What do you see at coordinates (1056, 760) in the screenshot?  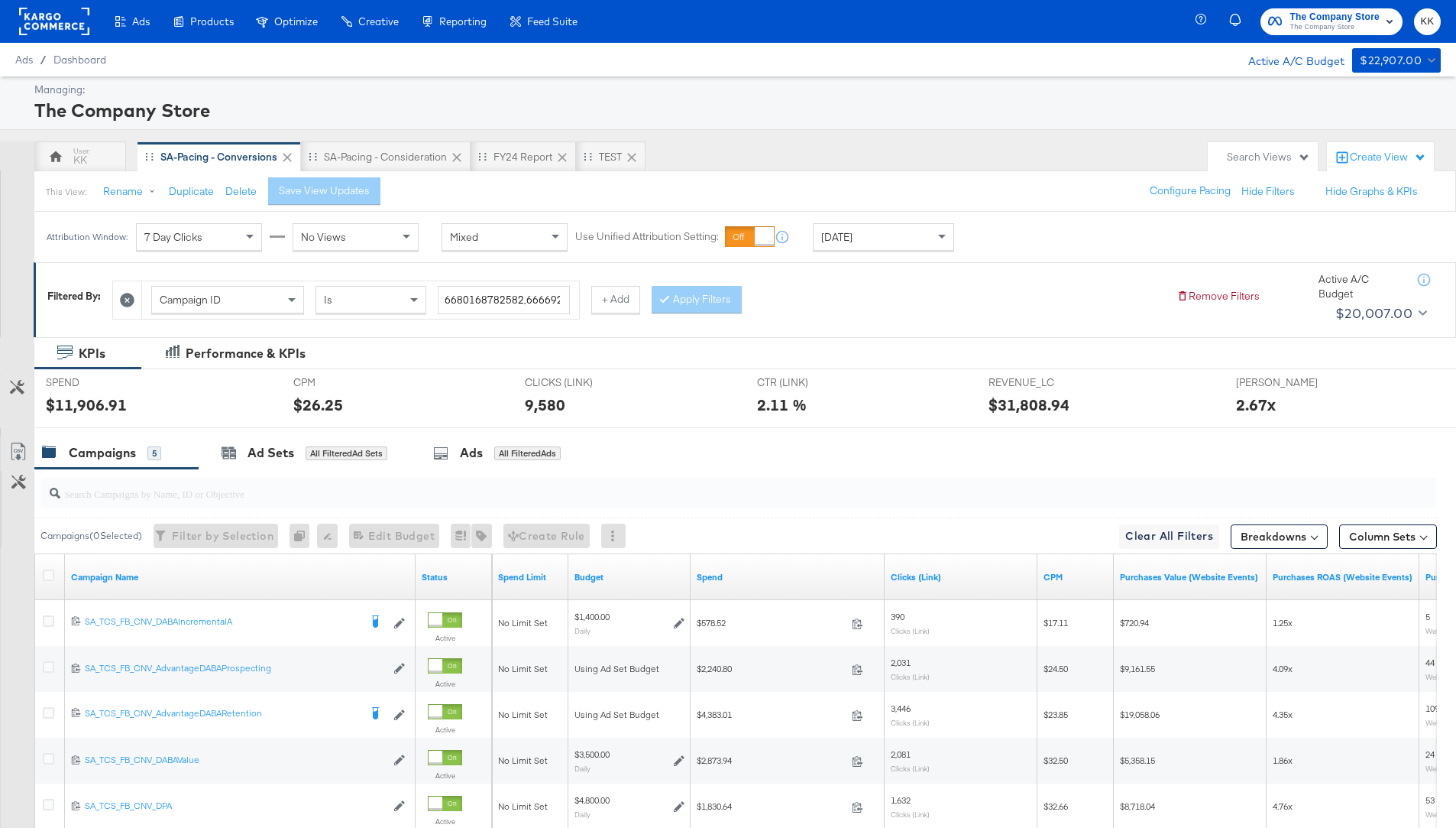 I see `span: $32.50` at bounding box center [1056, 760].